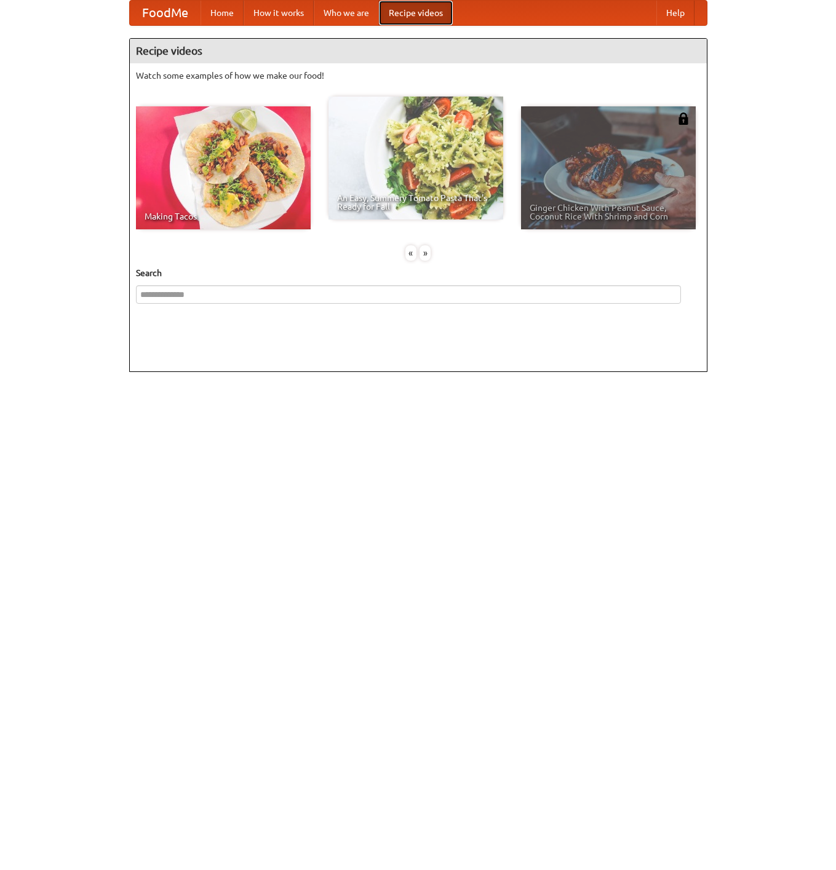 Image resolution: width=836 pixels, height=870 pixels. What do you see at coordinates (416, 202) in the screenshot?
I see `span: An Easy, Summery Tomato Pasta That's Ready for Fall` at bounding box center [416, 202].